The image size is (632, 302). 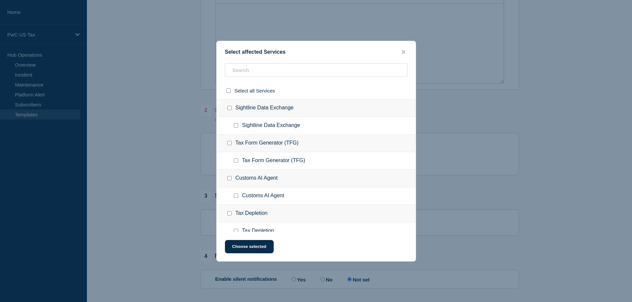 What do you see at coordinates (316, 143) in the screenshot?
I see `div: Tax Form Generator (TFG)` at bounding box center [316, 143].